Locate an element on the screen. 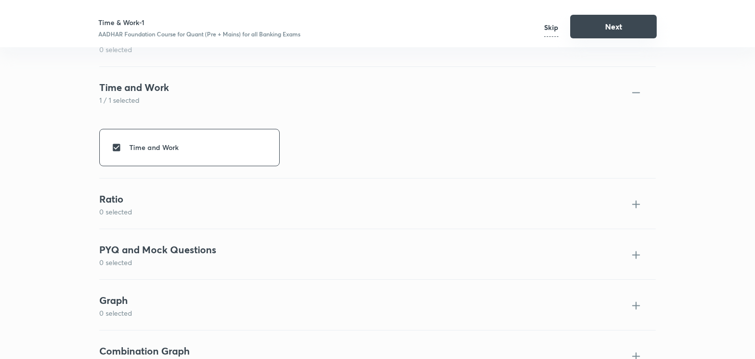 The height and width of the screenshot is (359, 755). p: 1 / 1 selected is located at coordinates (361, 100).